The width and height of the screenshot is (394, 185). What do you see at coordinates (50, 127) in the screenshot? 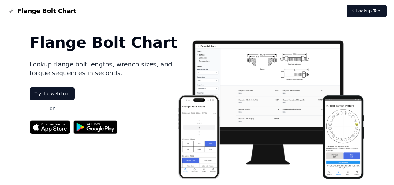
I see `img: App Store badge for the Flange Bolt Chart app` at bounding box center [50, 127].